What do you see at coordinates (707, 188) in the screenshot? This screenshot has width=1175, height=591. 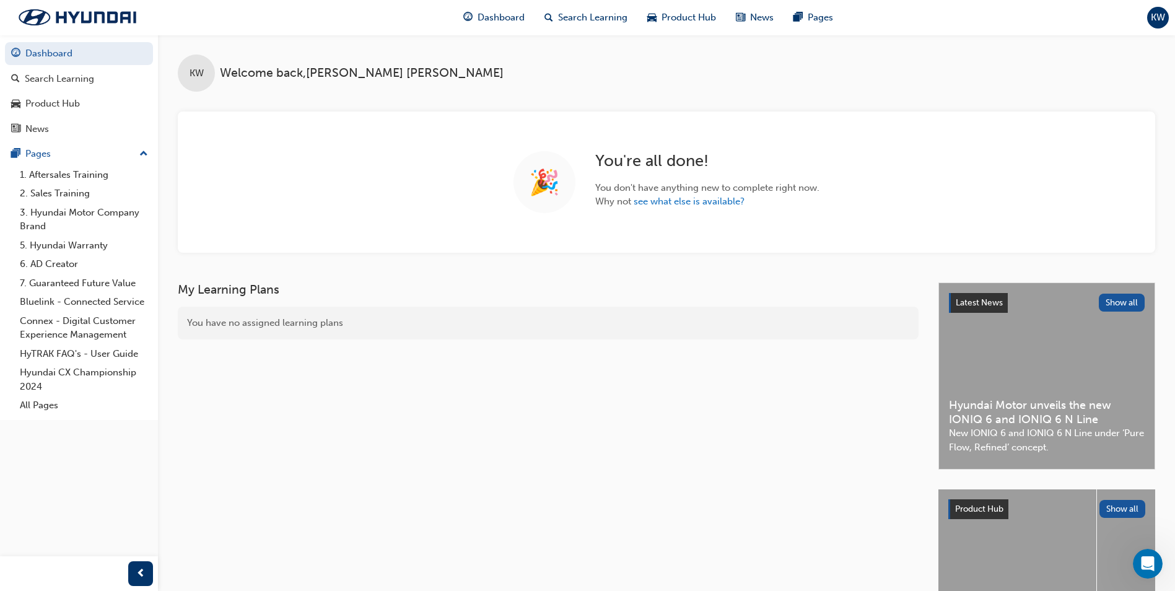 I see `span: You don't have anything new to complete right now.` at bounding box center [707, 188].